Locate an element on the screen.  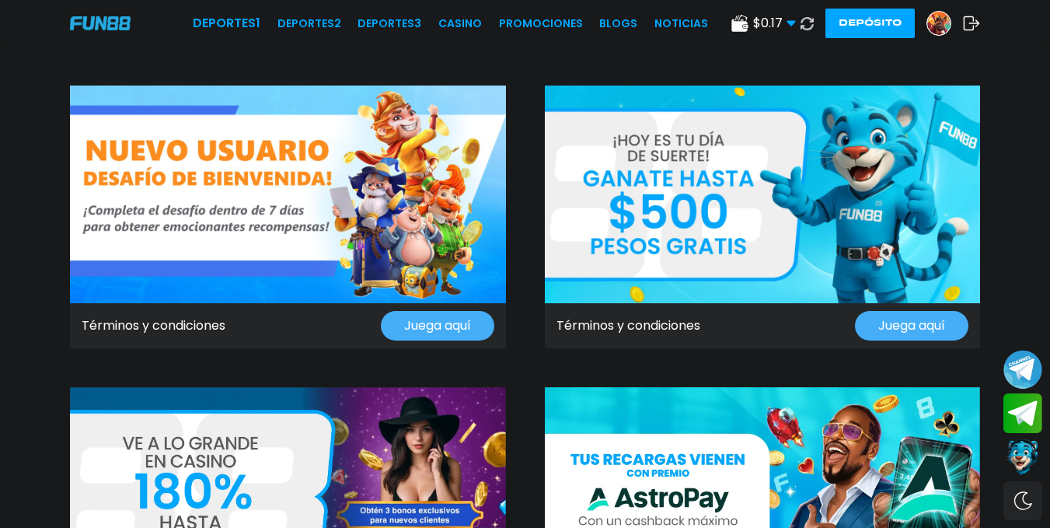
button: Depósito is located at coordinates (870, 23).